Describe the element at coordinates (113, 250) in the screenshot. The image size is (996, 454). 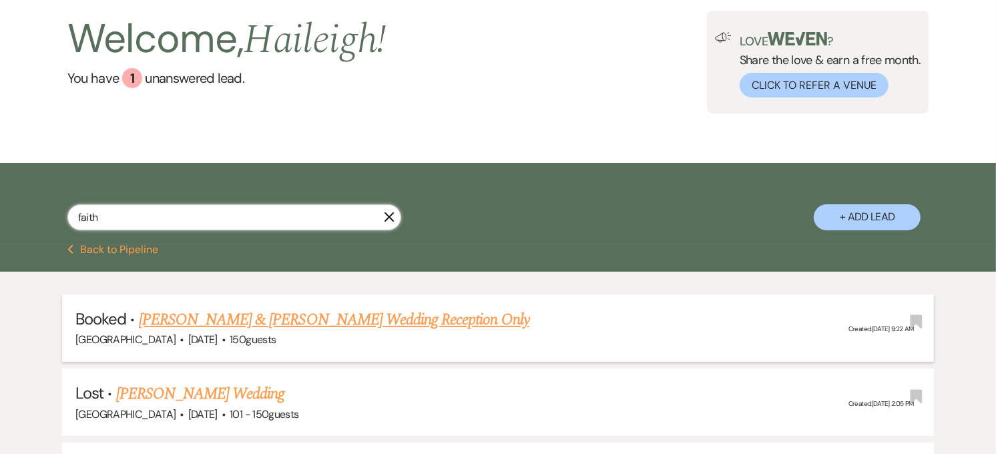
I see `button: Back to Pipeline` at that location.